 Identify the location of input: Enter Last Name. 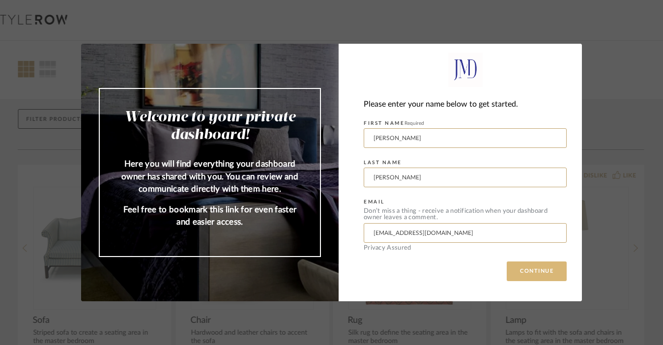
(465, 177).